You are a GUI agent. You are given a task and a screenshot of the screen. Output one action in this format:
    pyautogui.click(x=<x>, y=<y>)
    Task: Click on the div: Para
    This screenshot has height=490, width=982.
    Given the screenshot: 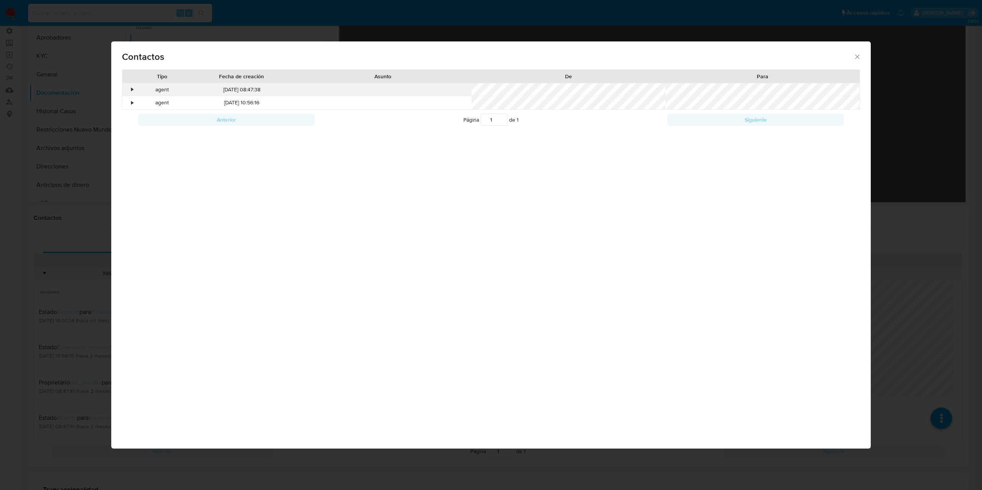 What is the action you would take?
    pyautogui.click(x=762, y=76)
    